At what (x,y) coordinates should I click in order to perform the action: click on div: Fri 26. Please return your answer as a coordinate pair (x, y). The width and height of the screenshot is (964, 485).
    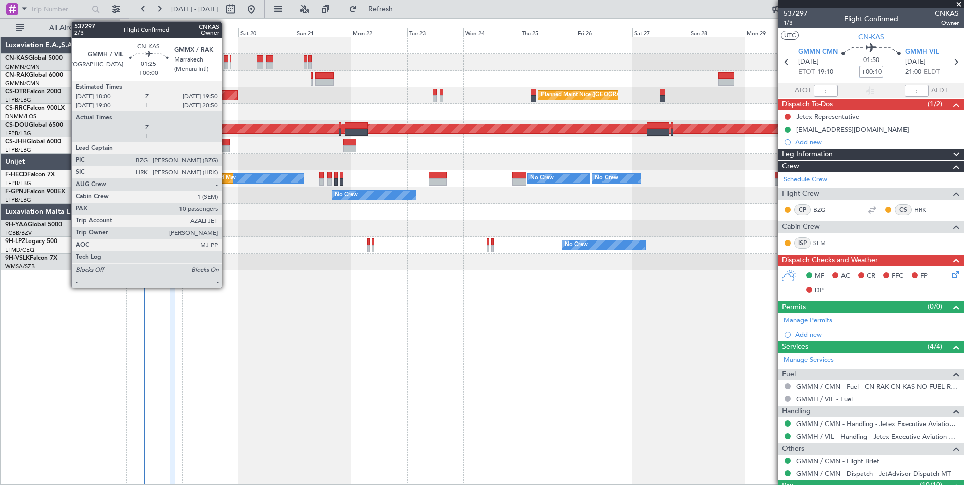
    Looking at the image, I should click on (604, 32).